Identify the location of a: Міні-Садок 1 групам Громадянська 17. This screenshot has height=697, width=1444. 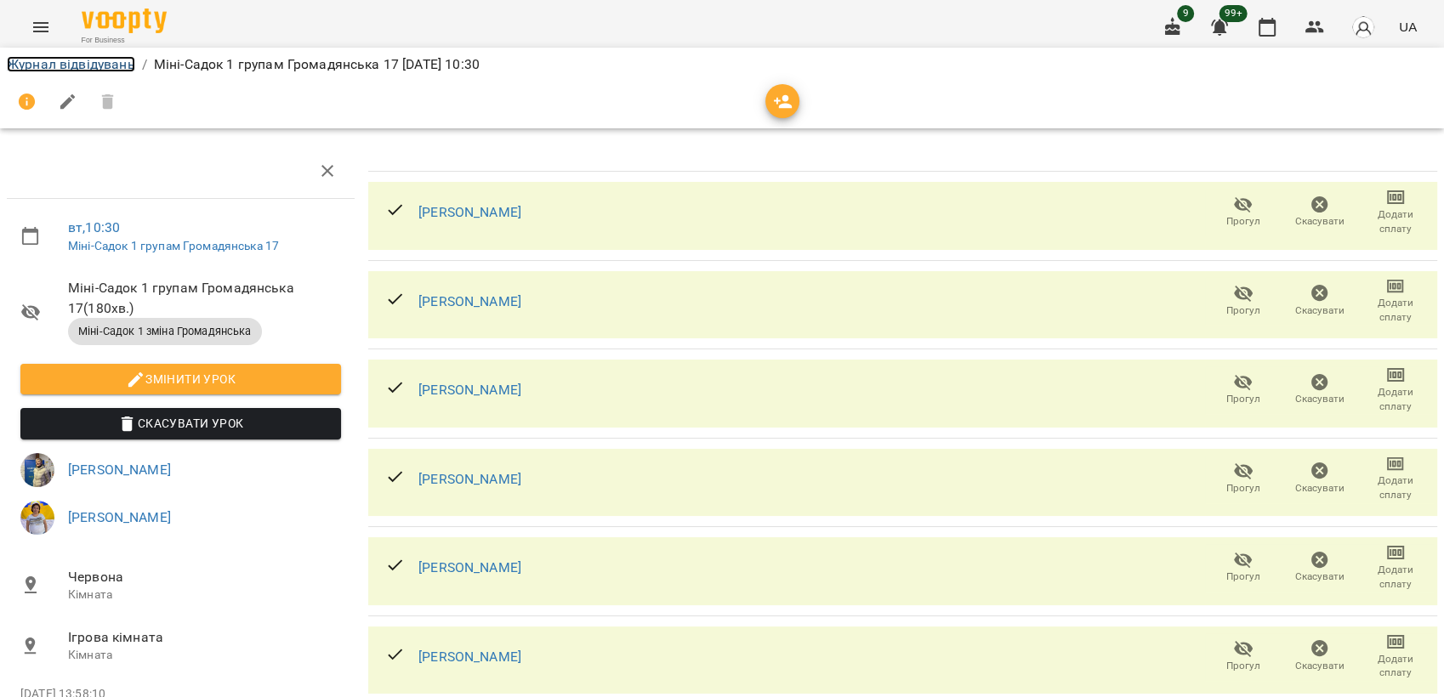
(174, 246).